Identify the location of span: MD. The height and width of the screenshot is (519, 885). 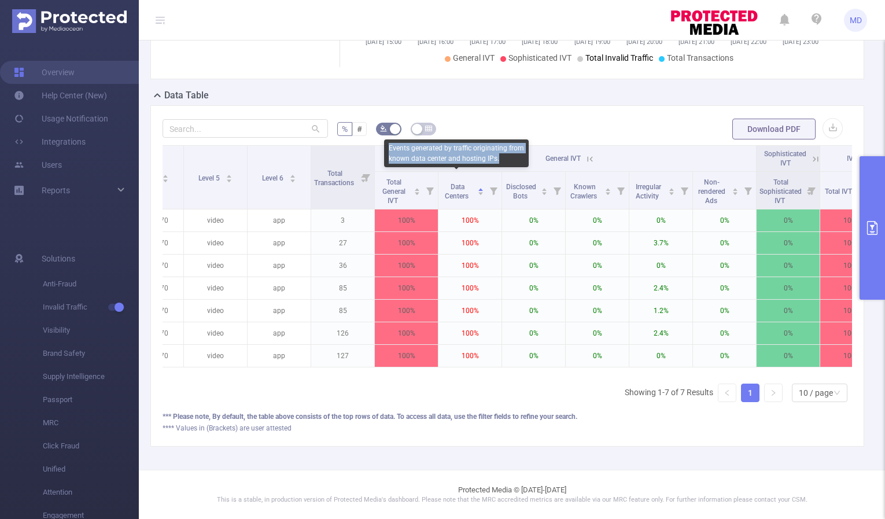
(855, 20).